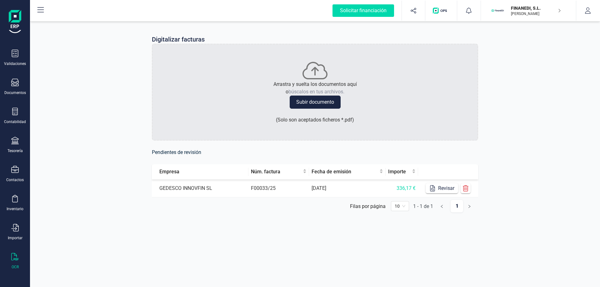 The image size is (600, 287). I want to click on div: Validaciones, so click(15, 64).